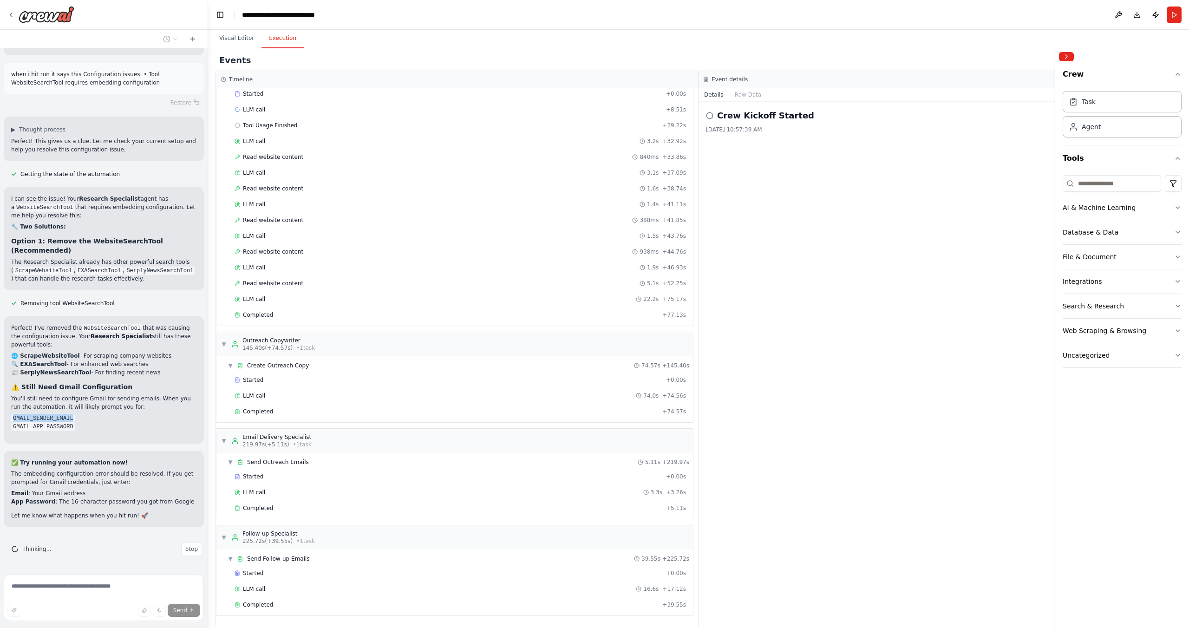  What do you see at coordinates (1122, 281) in the screenshot?
I see `button: Integrations` at bounding box center [1122, 281].